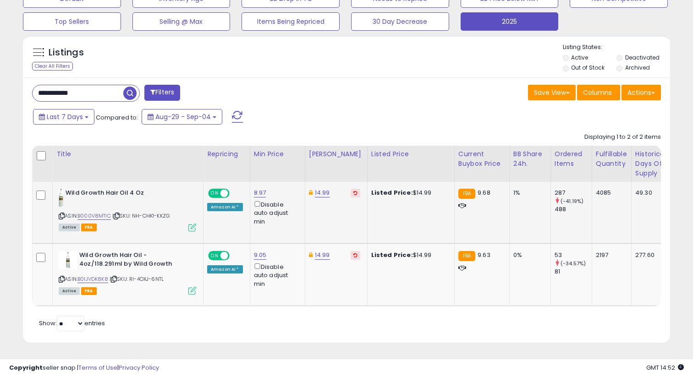 The image size is (693, 377). I want to click on div: Displaying 1 to 2 of 2 items, so click(622, 137).